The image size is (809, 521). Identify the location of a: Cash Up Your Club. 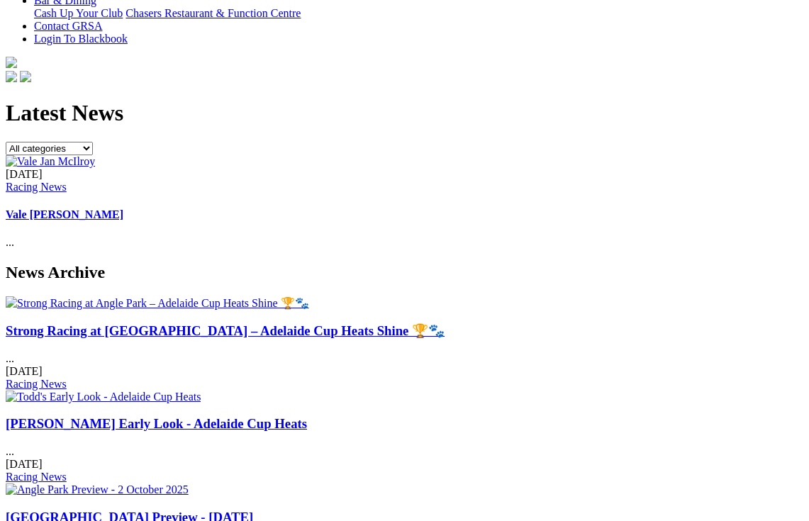
(78, 13).